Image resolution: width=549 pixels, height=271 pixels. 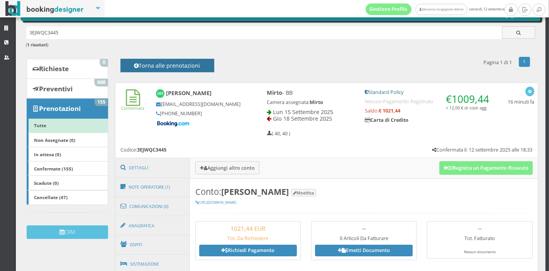 I want to click on span: 608, so click(x=101, y=82).